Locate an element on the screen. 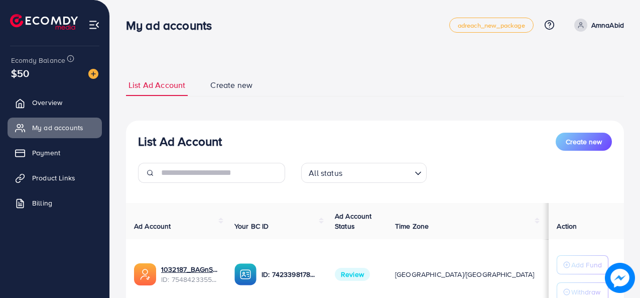  a: My ad accounts is located at coordinates (55, 127).